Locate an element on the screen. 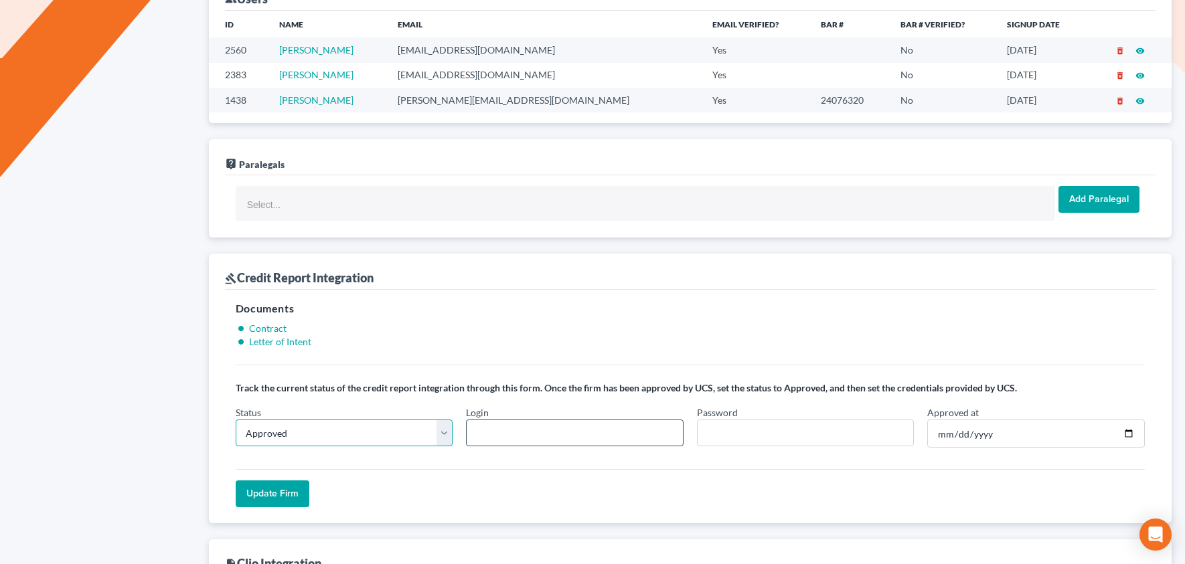  th: Bar # Verified? is located at coordinates (943, 24).